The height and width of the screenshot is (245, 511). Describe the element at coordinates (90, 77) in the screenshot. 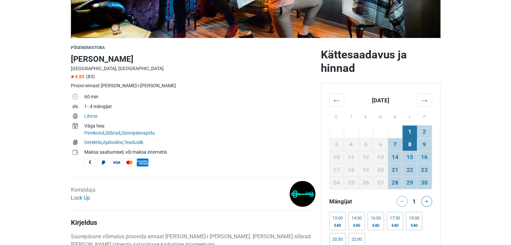

I see `span: (83)` at that location.